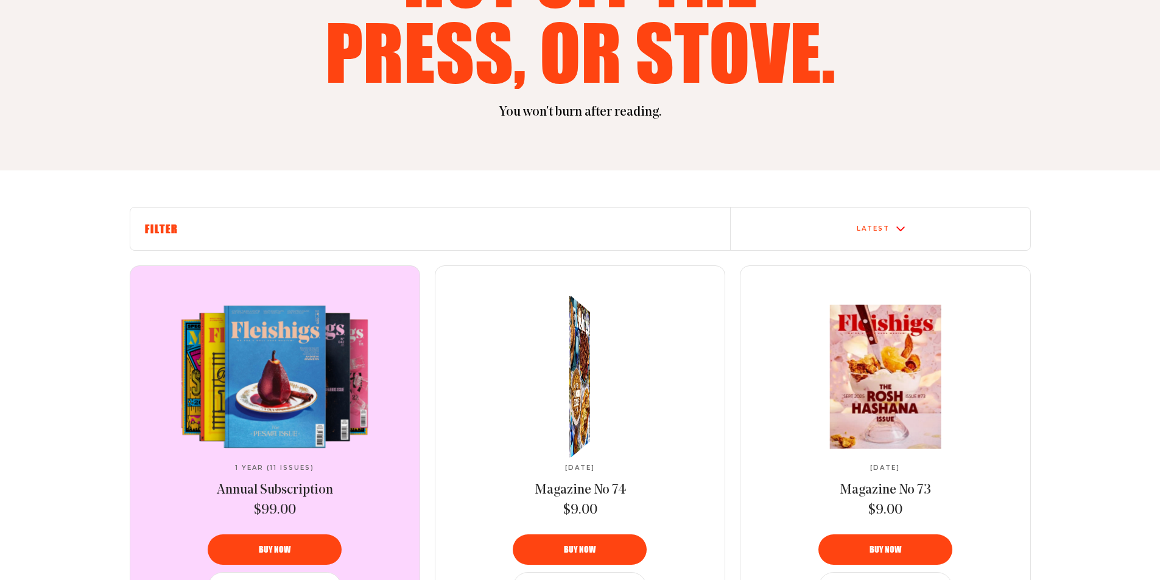  I want to click on span: 1 Year (11 Issues), so click(275, 468).